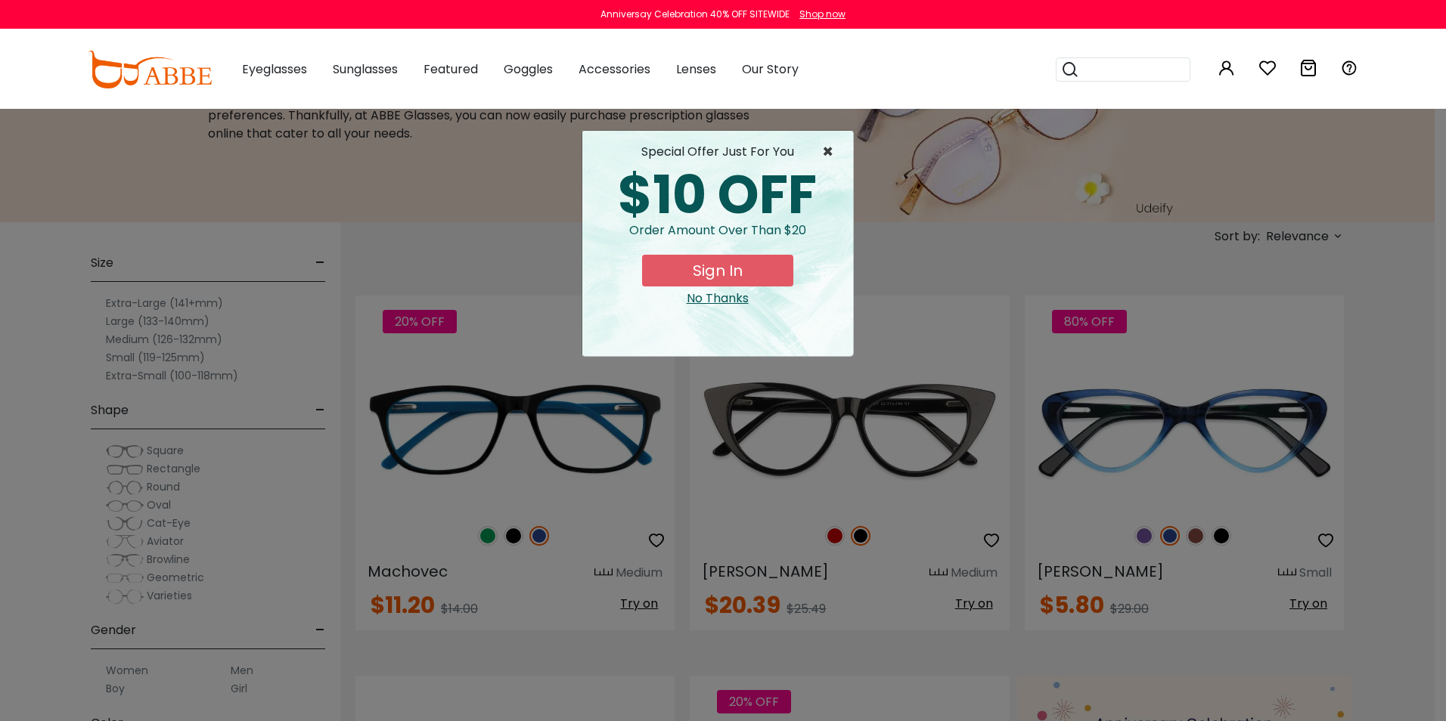  I want to click on span: Sunglasses, so click(365, 69).